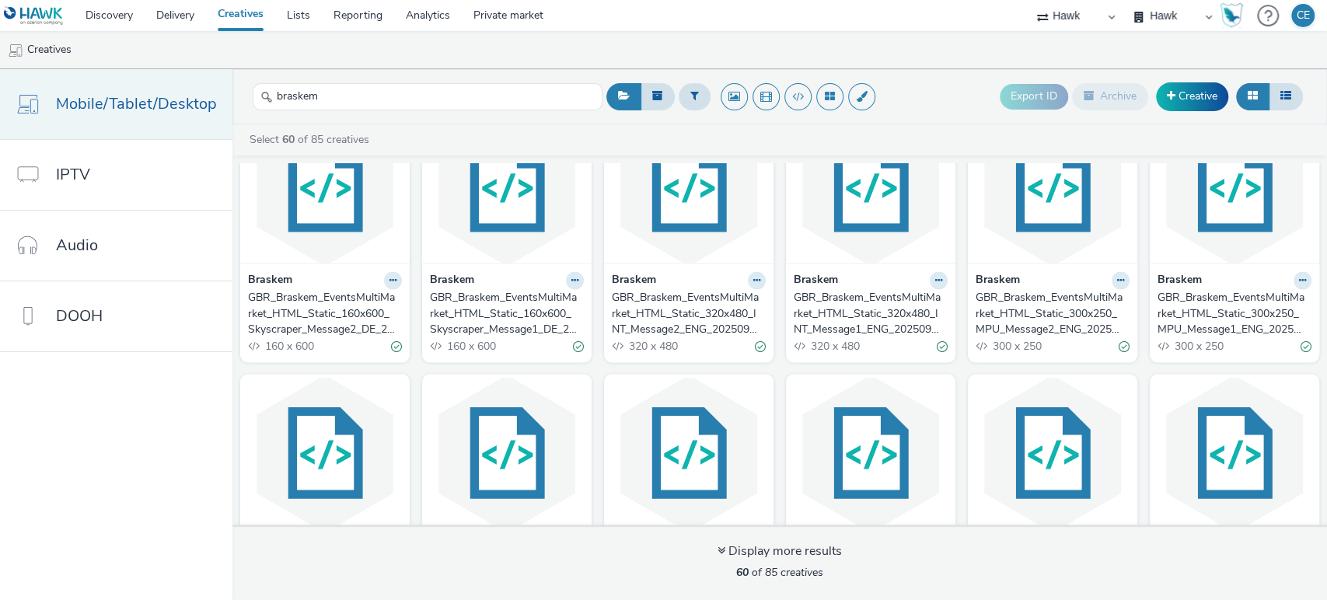 This screenshot has width=1327, height=600. Describe the element at coordinates (686, 313) in the screenshot. I see `div: GBR_Braskem_EventsMultiMarket_HTML_Static_320x480_INT_Message2_ENG_20250908` at that location.